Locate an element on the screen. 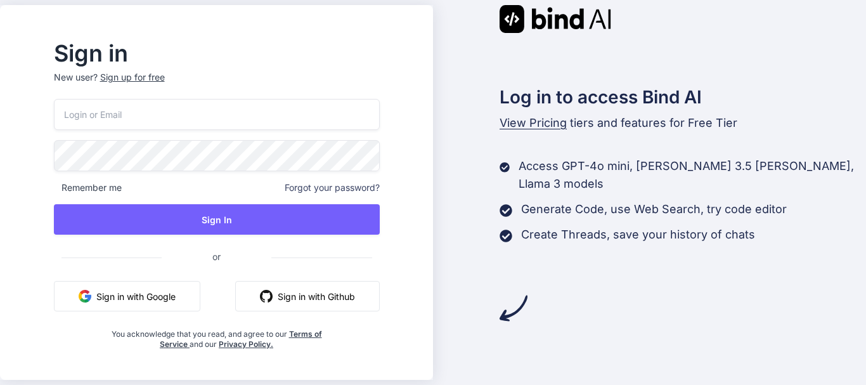  p: Create Threads, save your history of chats is located at coordinates (638, 235).